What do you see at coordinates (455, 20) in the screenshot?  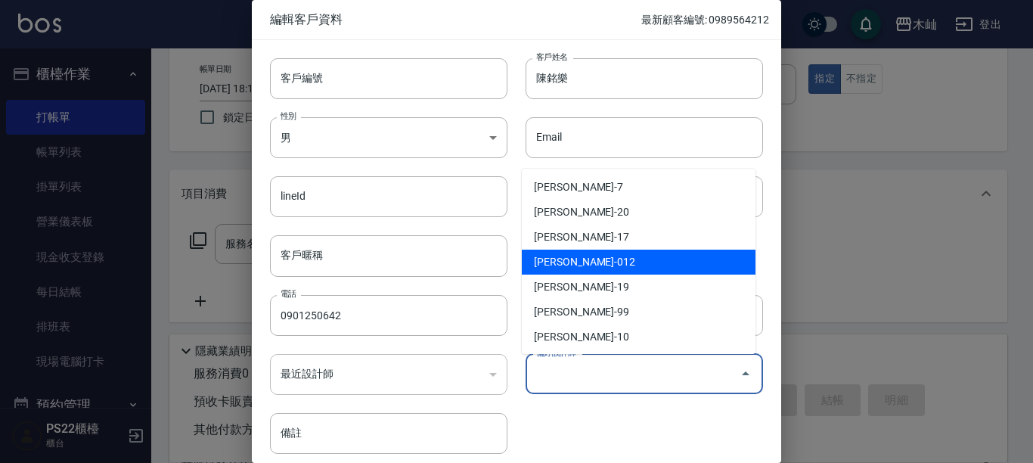 I see `span: 編輯客戶資料` at bounding box center [455, 20].